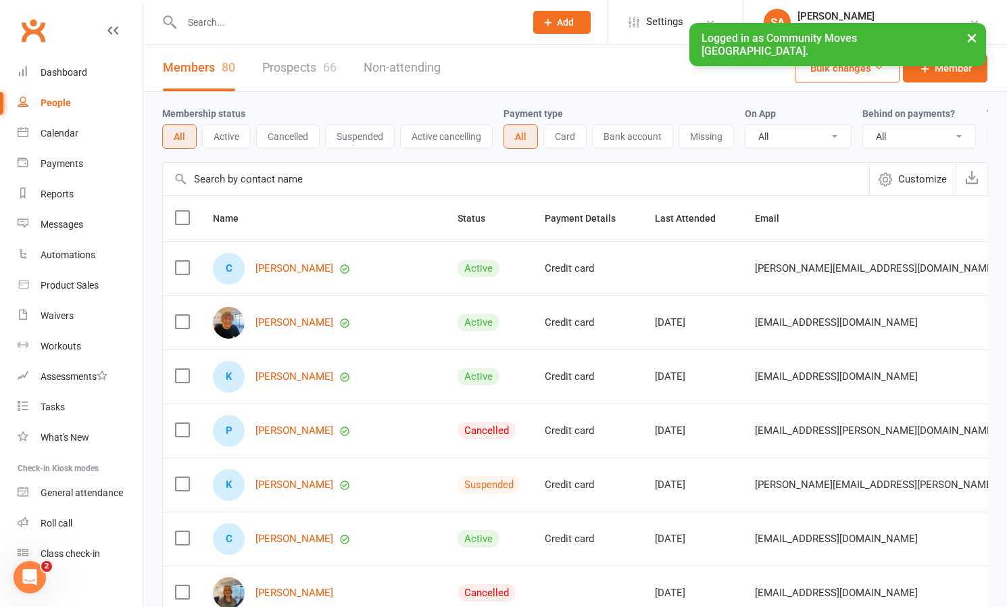 The image size is (1007, 607). What do you see at coordinates (53, 407) in the screenshot?
I see `div: Tasks` at bounding box center [53, 407].